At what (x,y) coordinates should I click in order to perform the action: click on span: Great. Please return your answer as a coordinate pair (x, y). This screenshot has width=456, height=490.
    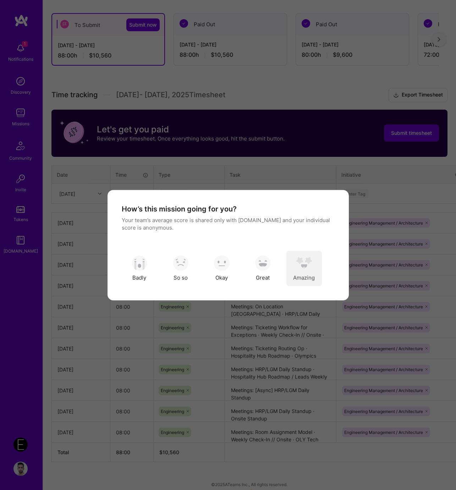
    Looking at the image, I should click on (262, 277).